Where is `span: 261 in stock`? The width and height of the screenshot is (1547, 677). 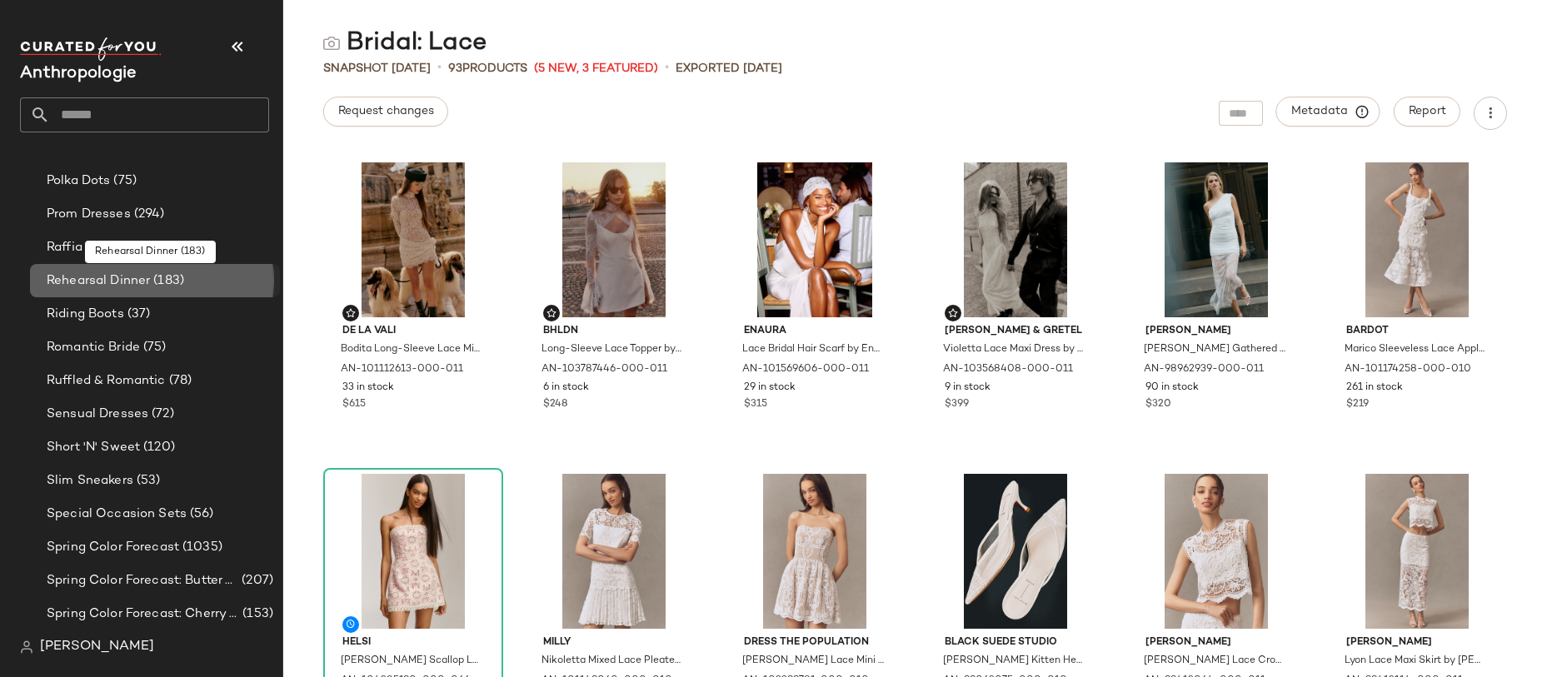
span: 261 in stock is located at coordinates (1374, 388).